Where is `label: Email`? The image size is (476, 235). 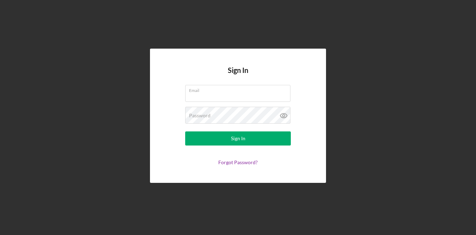 label: Email is located at coordinates (240, 89).